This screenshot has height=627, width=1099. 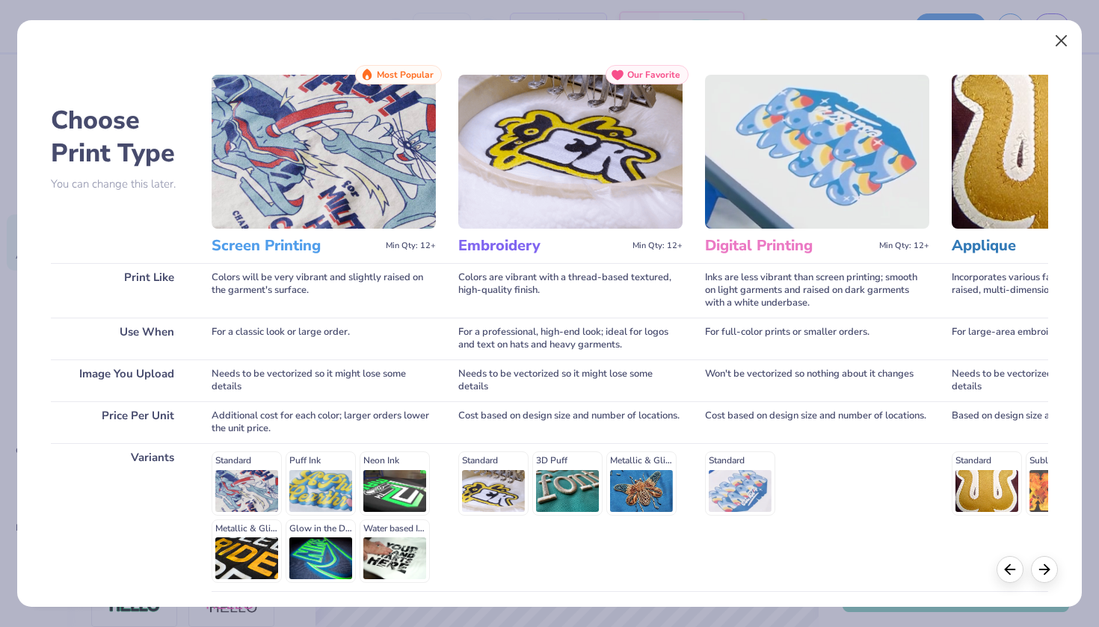 What do you see at coordinates (817, 152) in the screenshot?
I see `img: Digital Printing` at bounding box center [817, 152].